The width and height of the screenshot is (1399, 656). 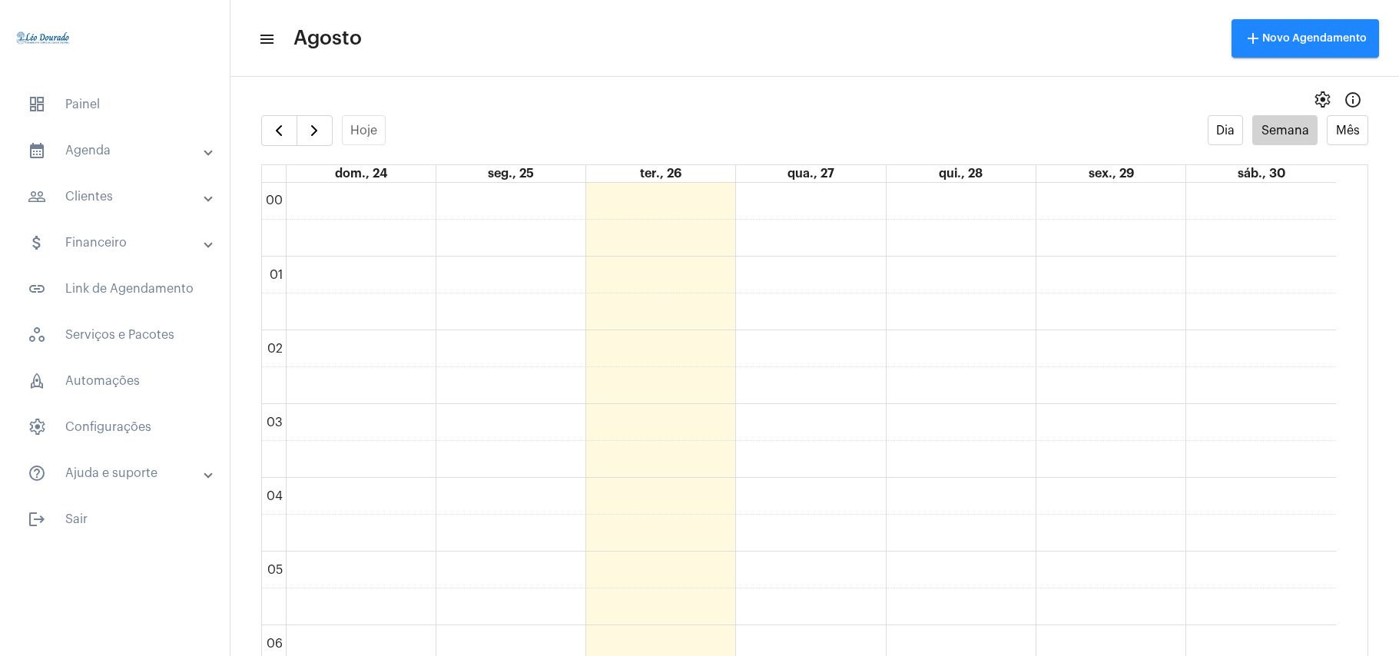 What do you see at coordinates (1306, 38) in the screenshot?
I see `button: Novo Agendamento` at bounding box center [1306, 38].